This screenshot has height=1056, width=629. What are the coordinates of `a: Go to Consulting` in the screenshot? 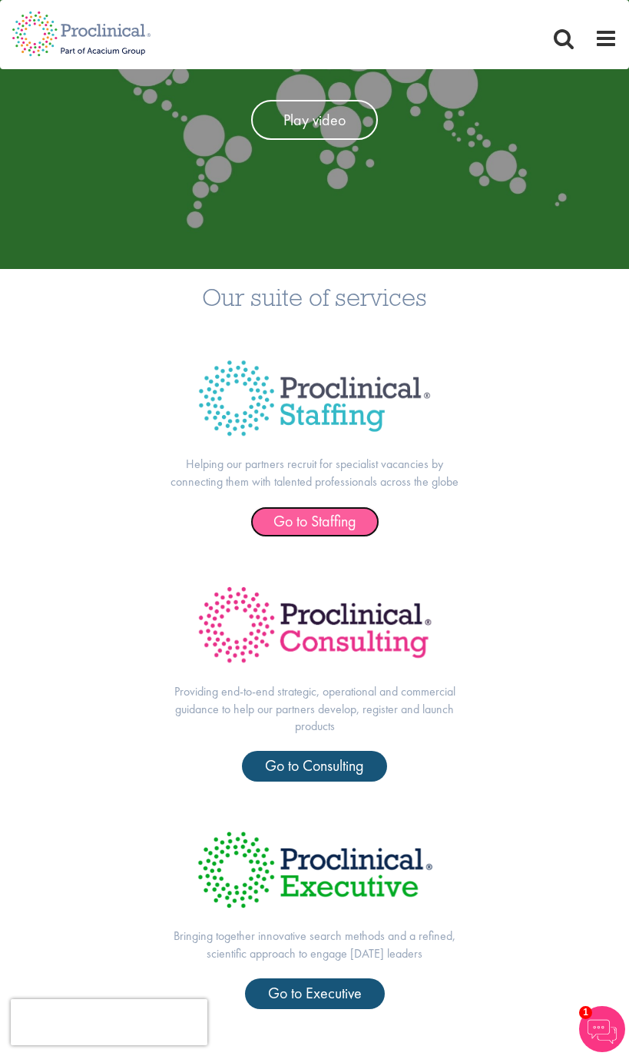 It's located at (314, 766).